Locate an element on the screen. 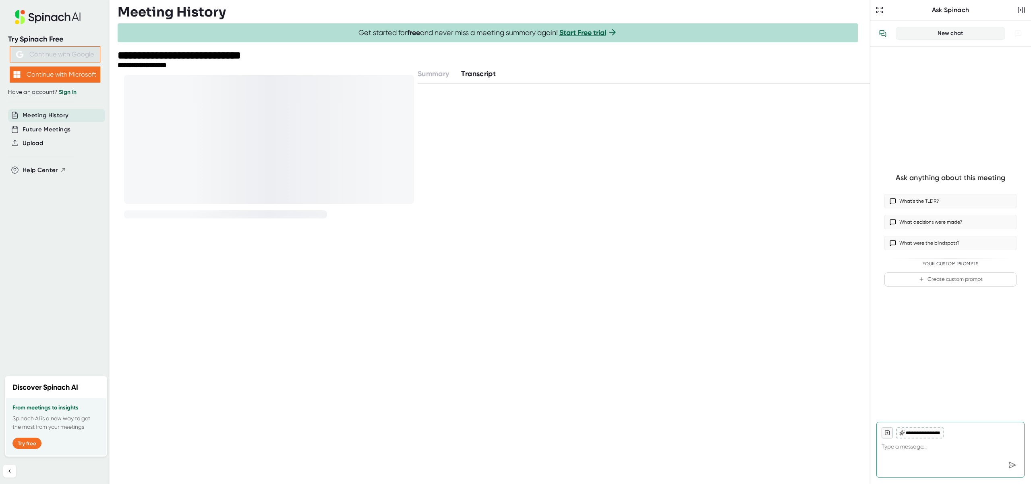 The height and width of the screenshot is (484, 1031). button: View conversation history is located at coordinates (883, 33).